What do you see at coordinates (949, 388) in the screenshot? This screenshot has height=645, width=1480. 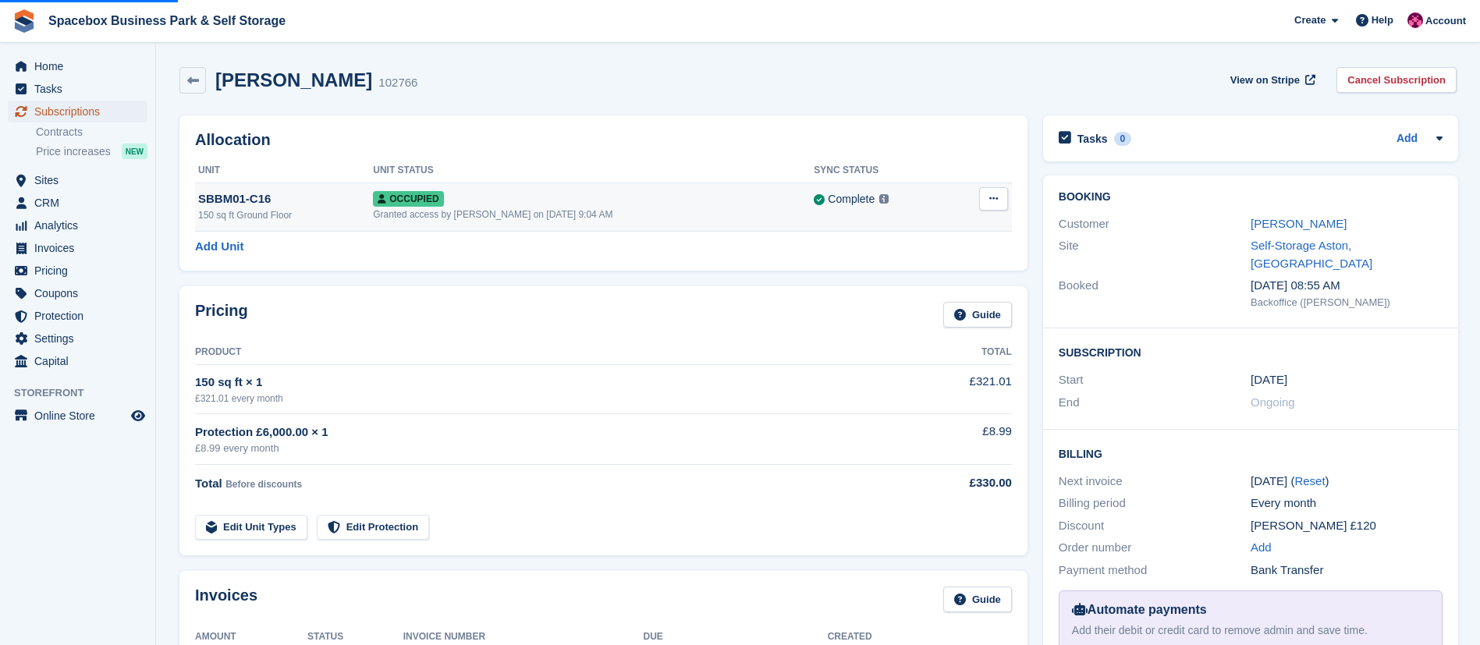 I see `td: £321.01` at bounding box center [949, 388].